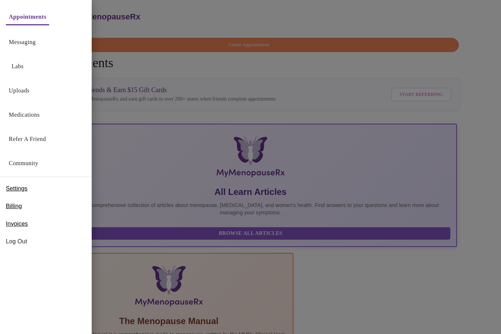 This screenshot has width=501, height=334. Describe the element at coordinates (14, 206) in the screenshot. I see `a: Billing` at that location.